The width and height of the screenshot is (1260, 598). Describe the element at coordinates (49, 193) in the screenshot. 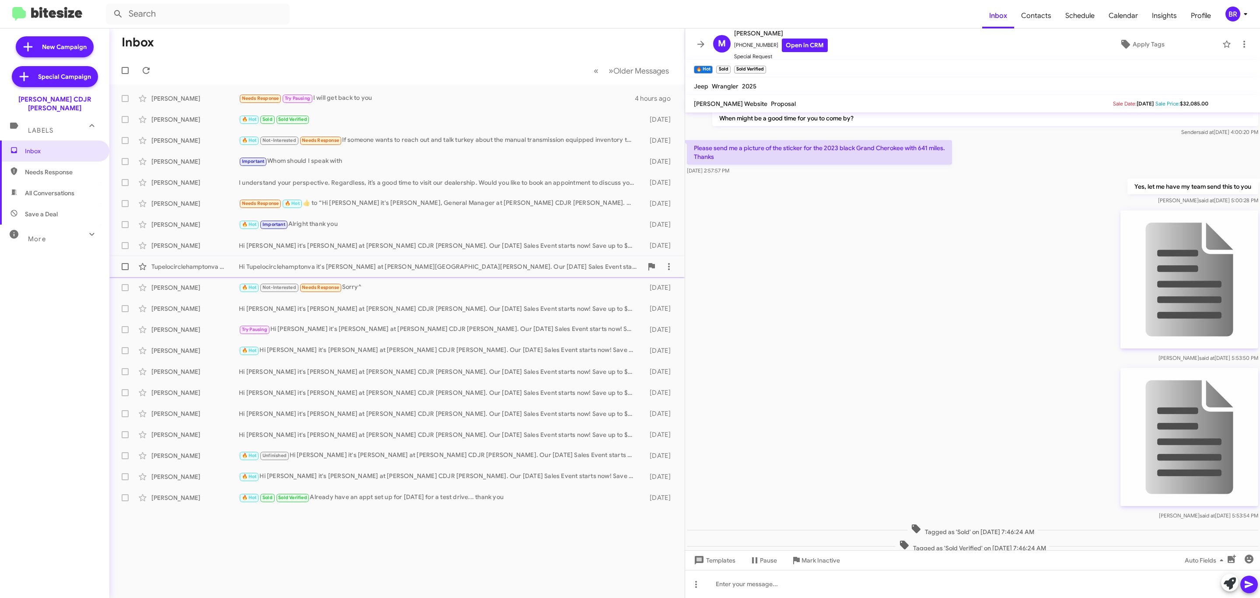

I see `span: All Conversations` at that location.